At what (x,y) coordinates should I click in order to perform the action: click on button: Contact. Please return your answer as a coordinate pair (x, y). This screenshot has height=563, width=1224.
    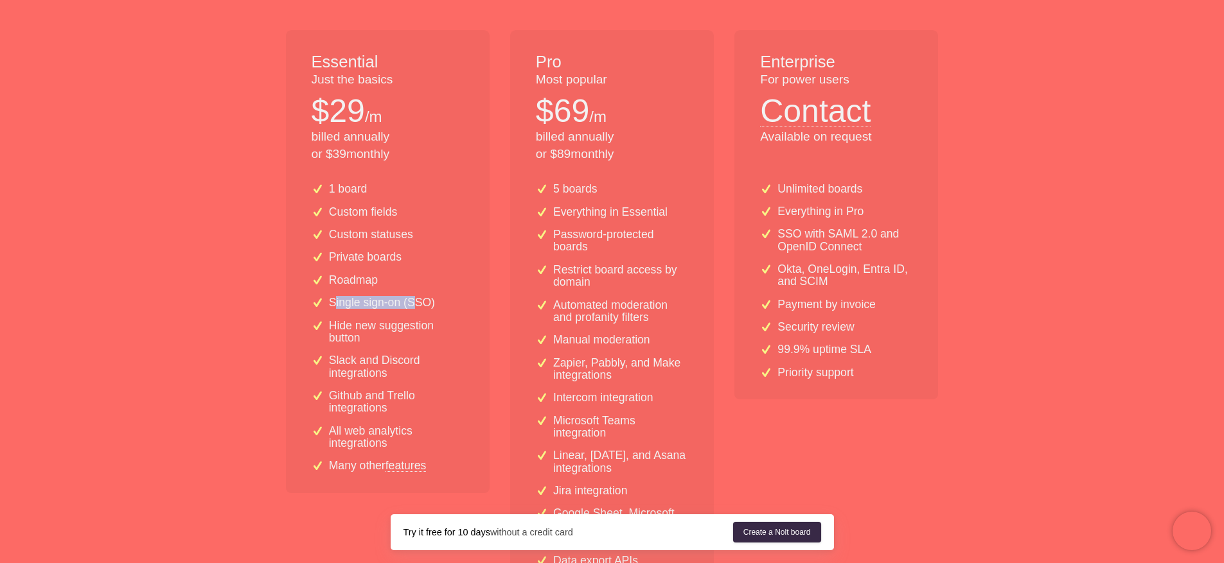
    Looking at the image, I should click on (815, 107).